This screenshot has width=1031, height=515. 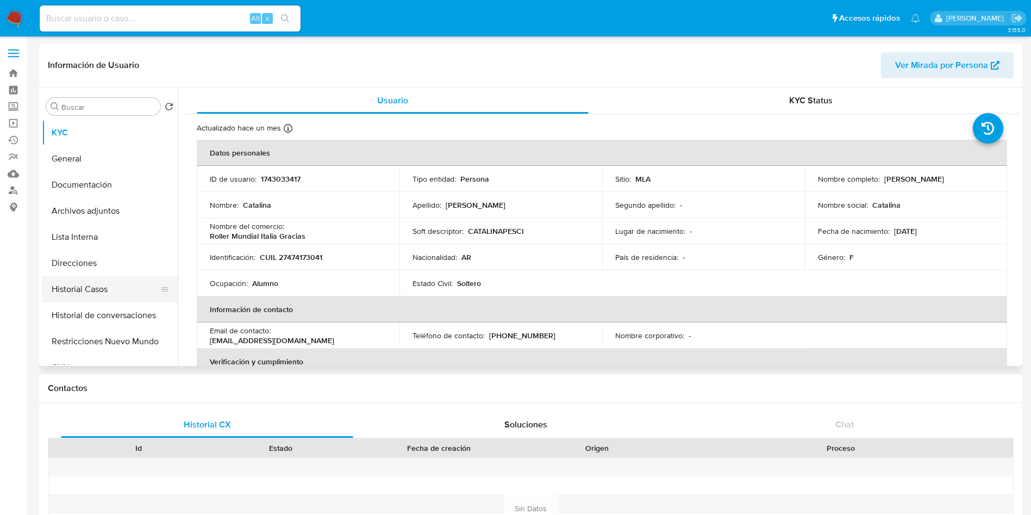 I want to click on p: 1743033417, so click(x=281, y=179).